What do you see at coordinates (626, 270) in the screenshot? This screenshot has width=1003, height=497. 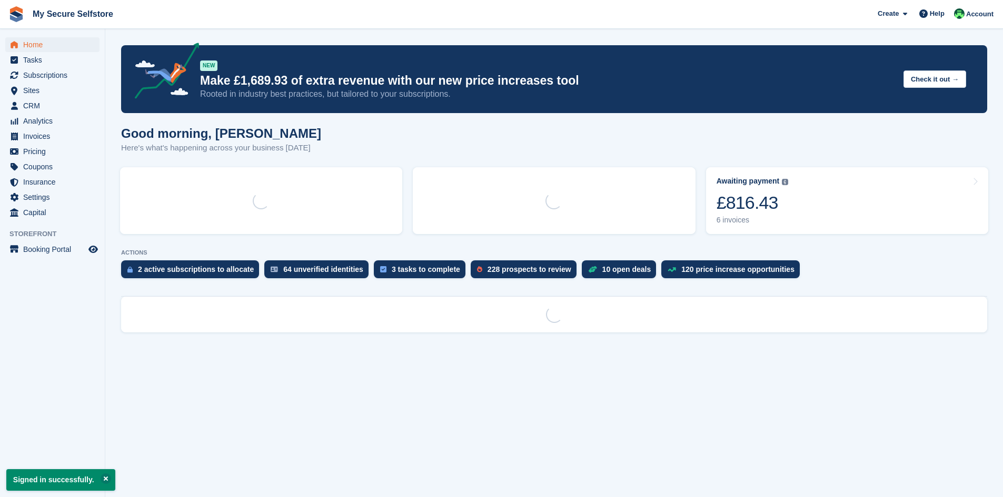 I see `div: 10 open deals` at bounding box center [626, 270].